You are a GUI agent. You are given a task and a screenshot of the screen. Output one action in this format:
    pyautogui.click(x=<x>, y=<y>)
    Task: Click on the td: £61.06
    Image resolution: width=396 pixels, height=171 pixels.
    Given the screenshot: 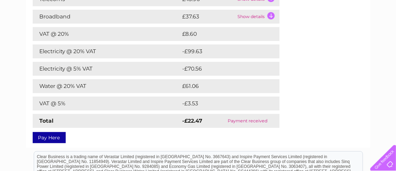 What is the action you would take?
    pyautogui.click(x=223, y=86)
    